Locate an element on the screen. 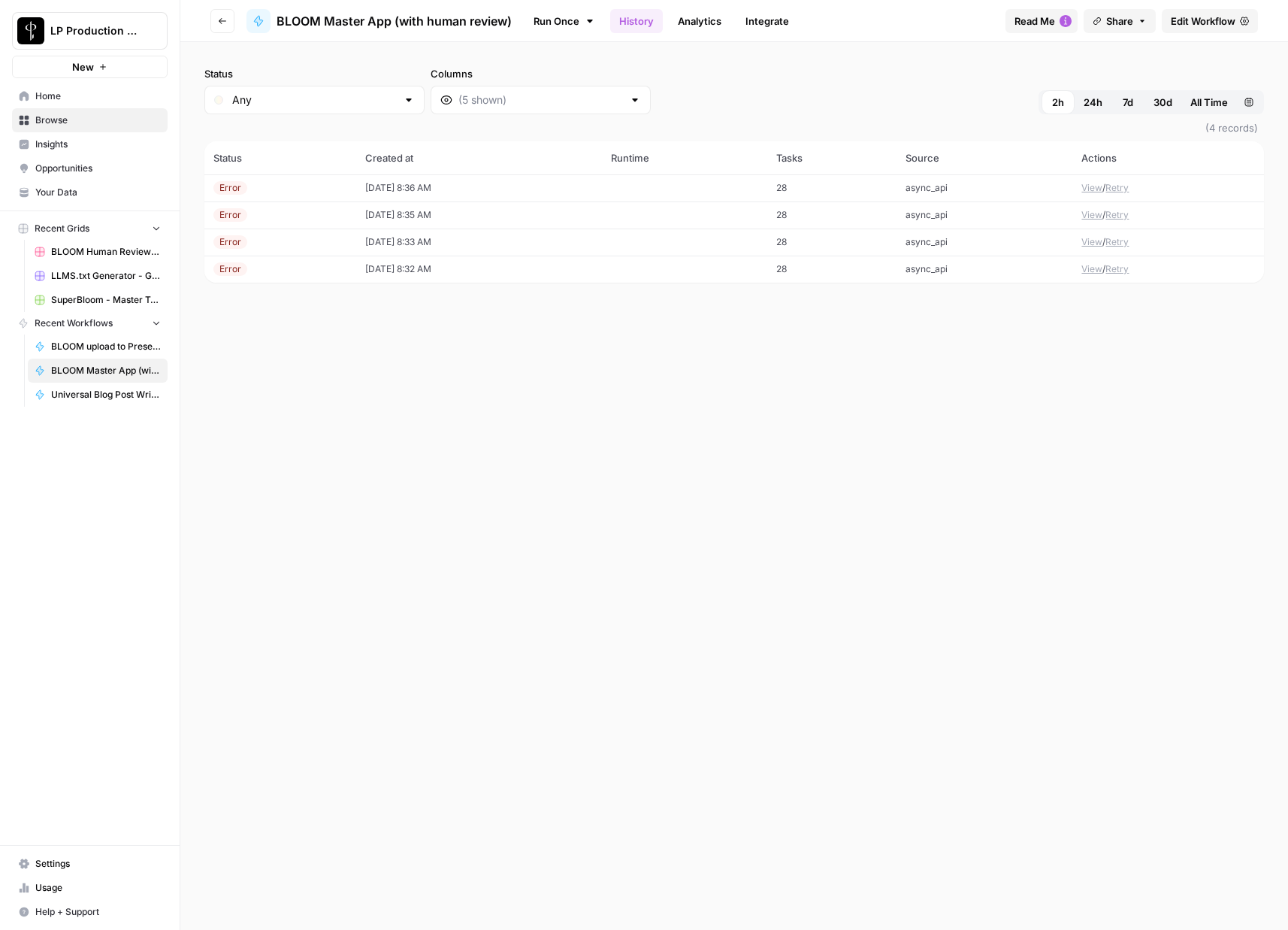 The width and height of the screenshot is (1288, 930). span: Home is located at coordinates (98, 96).